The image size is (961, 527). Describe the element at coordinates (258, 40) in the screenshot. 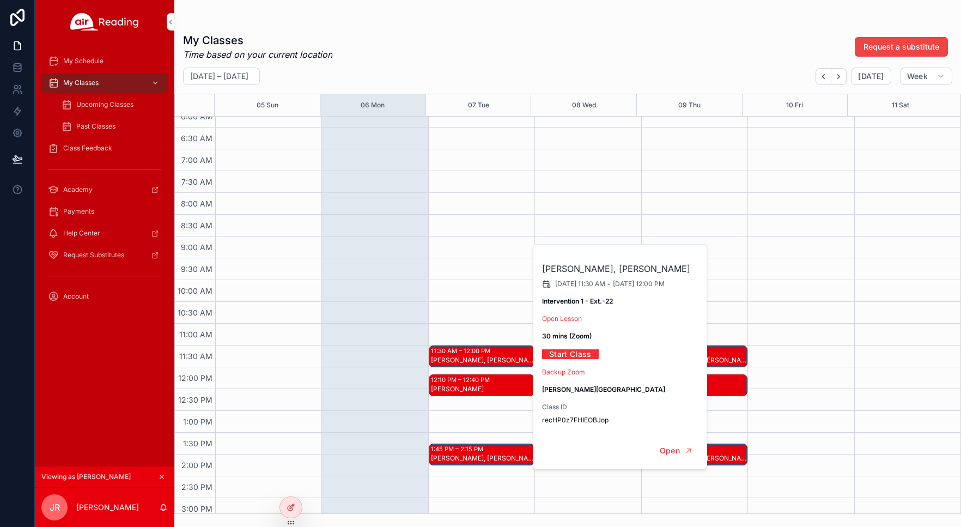

I see `h1: My Classes` at that location.